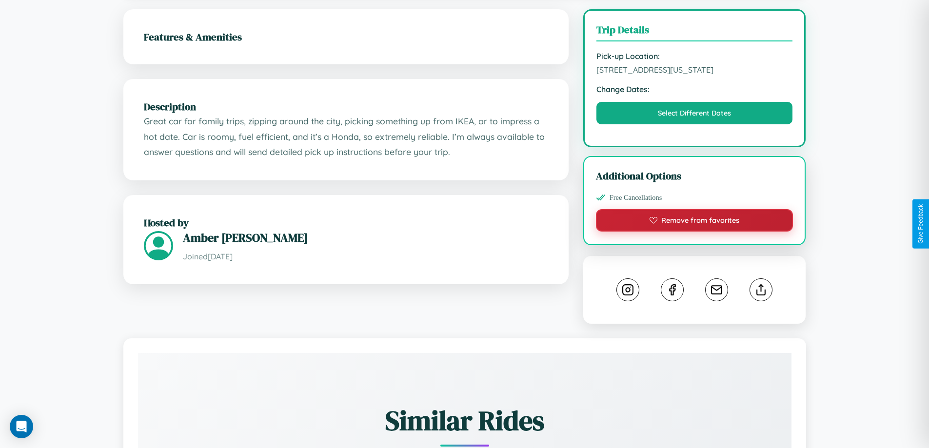  I want to click on strong: Pick-up Location:, so click(694, 56).